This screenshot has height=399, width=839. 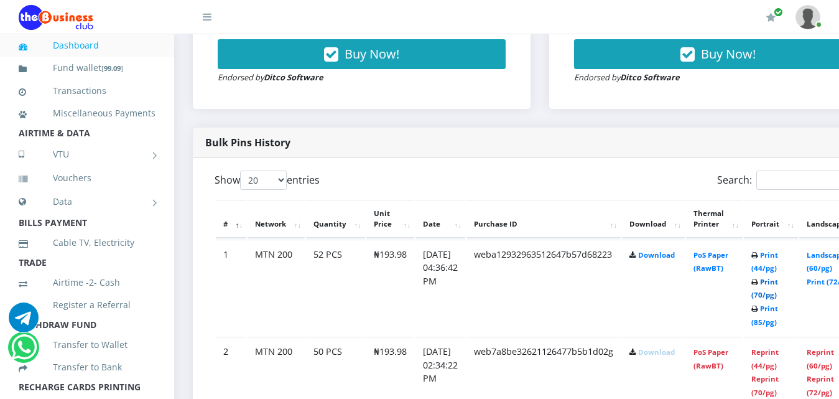 What do you see at coordinates (87, 113) in the screenshot?
I see `a: Miscellaneous Payments` at bounding box center [87, 113].